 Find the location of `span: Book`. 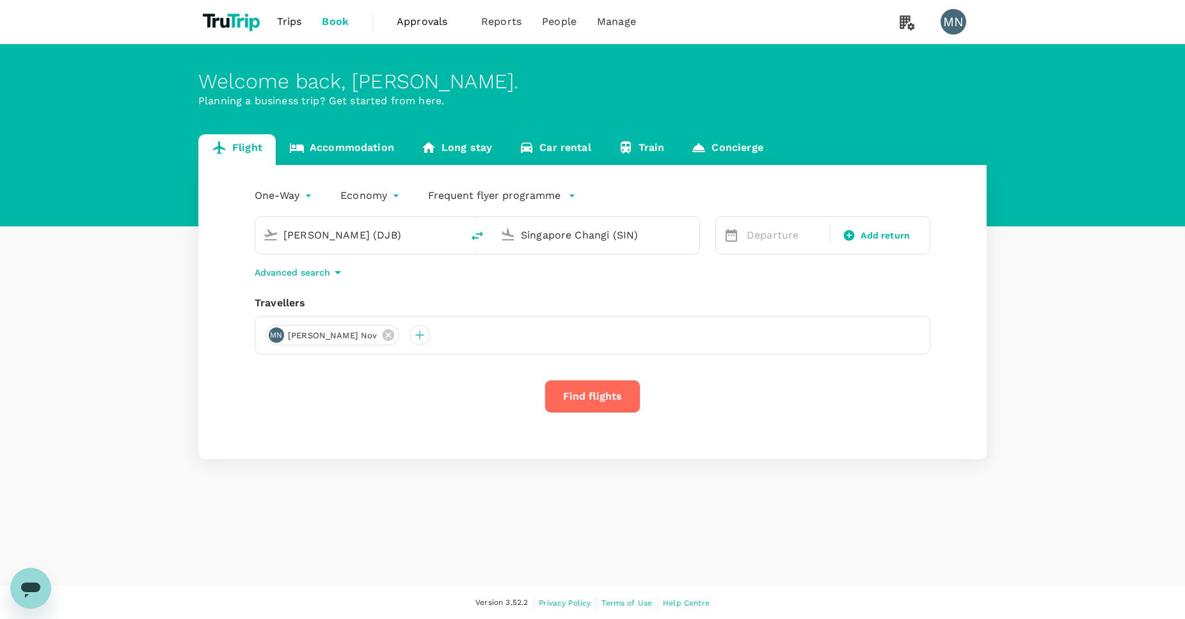

span: Book is located at coordinates (335, 22).